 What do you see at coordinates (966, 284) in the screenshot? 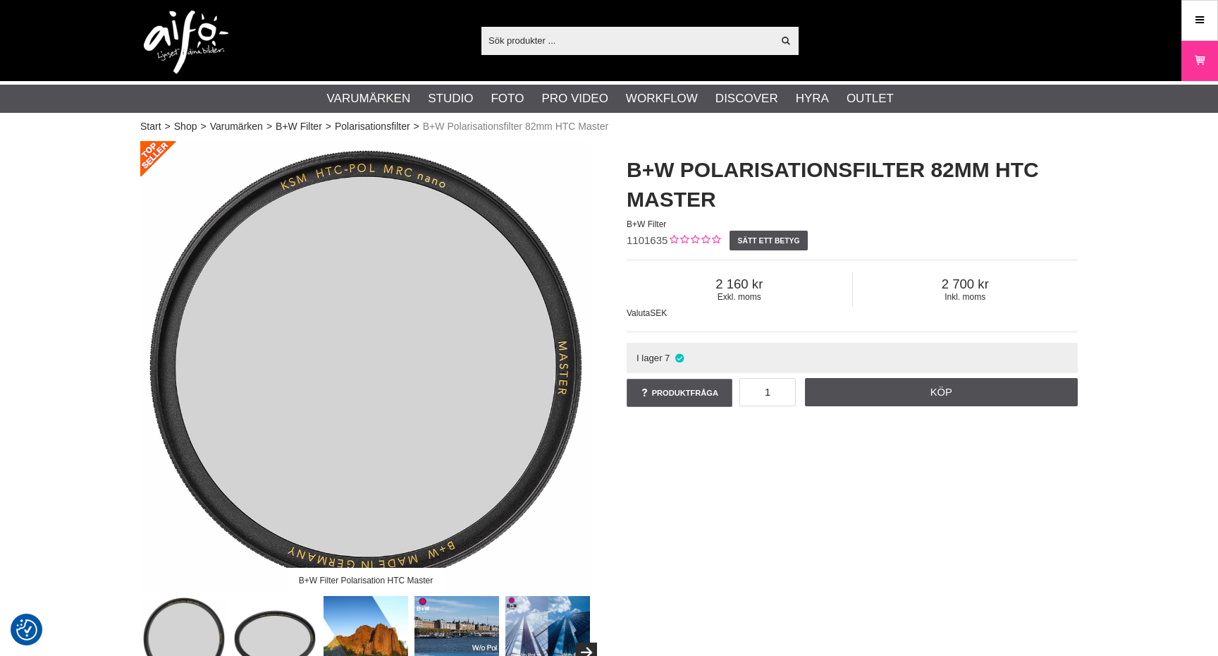
I see `span: 2 700` at bounding box center [966, 284].